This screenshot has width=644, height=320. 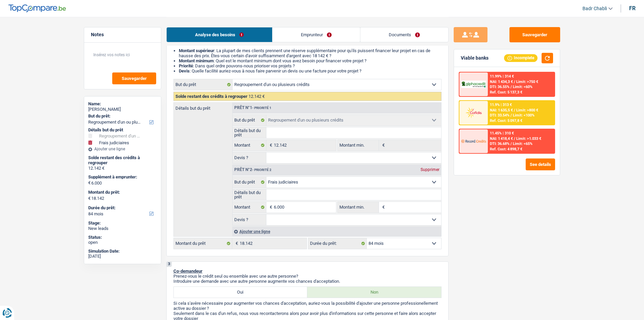 What do you see at coordinates (220, 35) in the screenshot?
I see `a: Analyse des besoins` at bounding box center [220, 35].